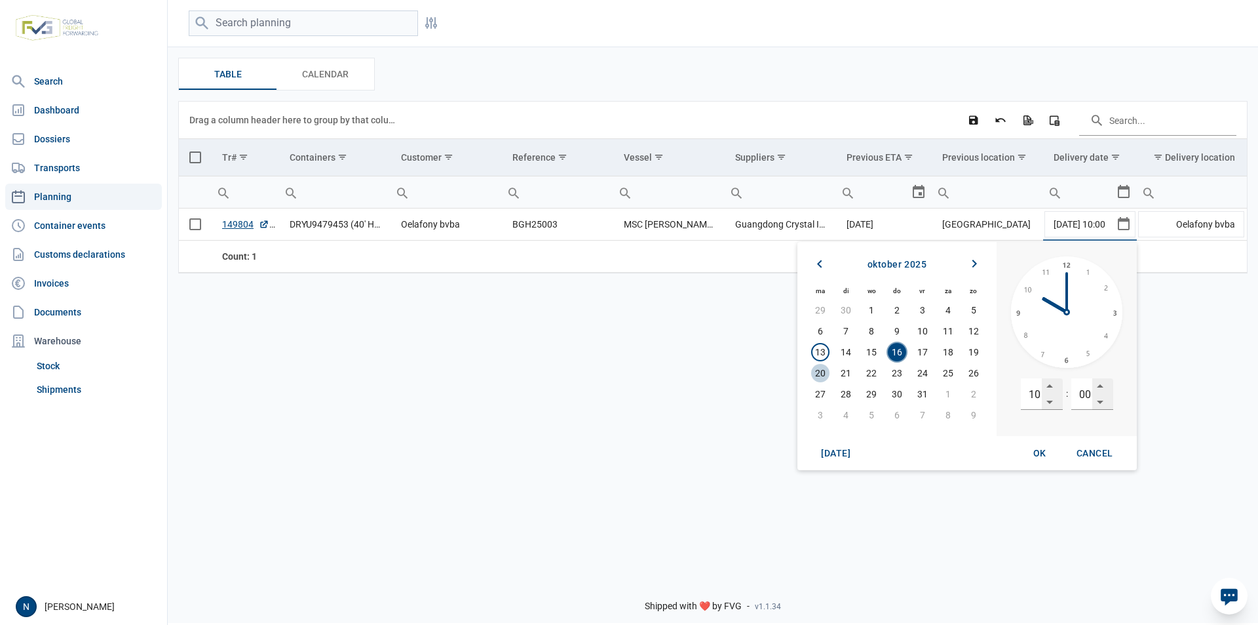 Image resolution: width=1258 pixels, height=625 pixels. I want to click on td: dinsdag 28 oktober 2025, so click(846, 394).